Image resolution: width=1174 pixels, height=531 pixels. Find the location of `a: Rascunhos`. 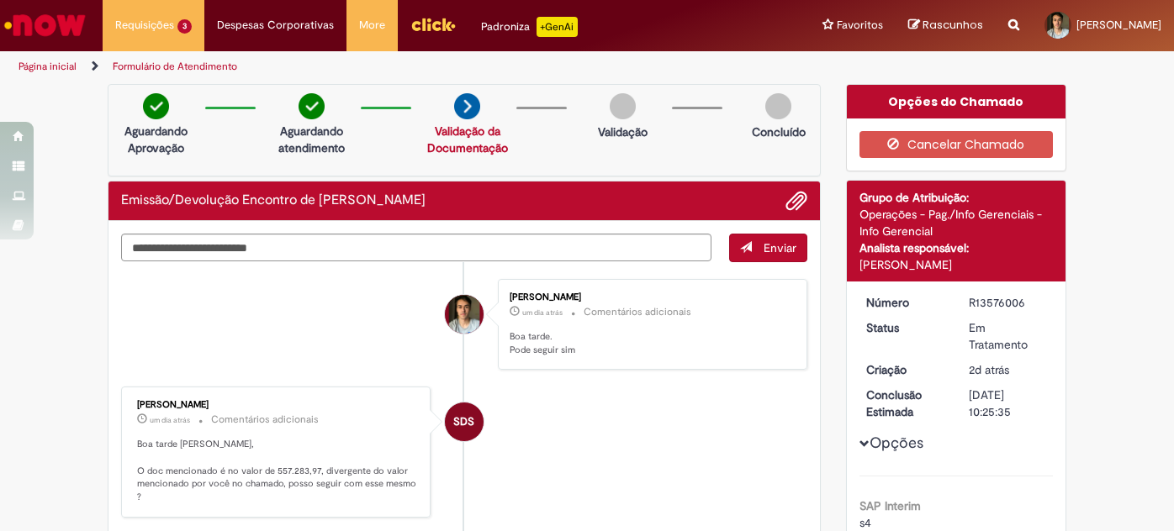

a: Rascunhos is located at coordinates (945, 25).